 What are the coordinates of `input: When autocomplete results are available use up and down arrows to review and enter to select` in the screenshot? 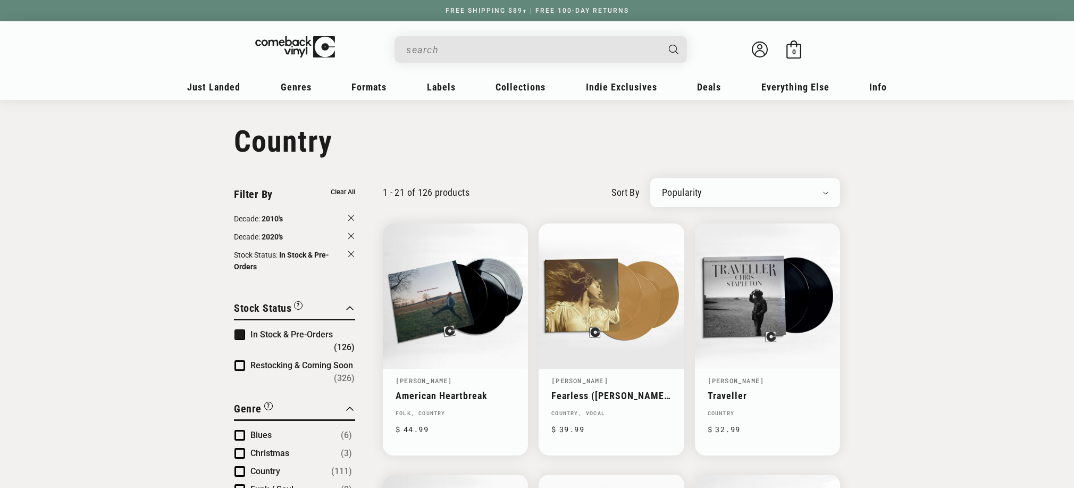 It's located at (532, 49).